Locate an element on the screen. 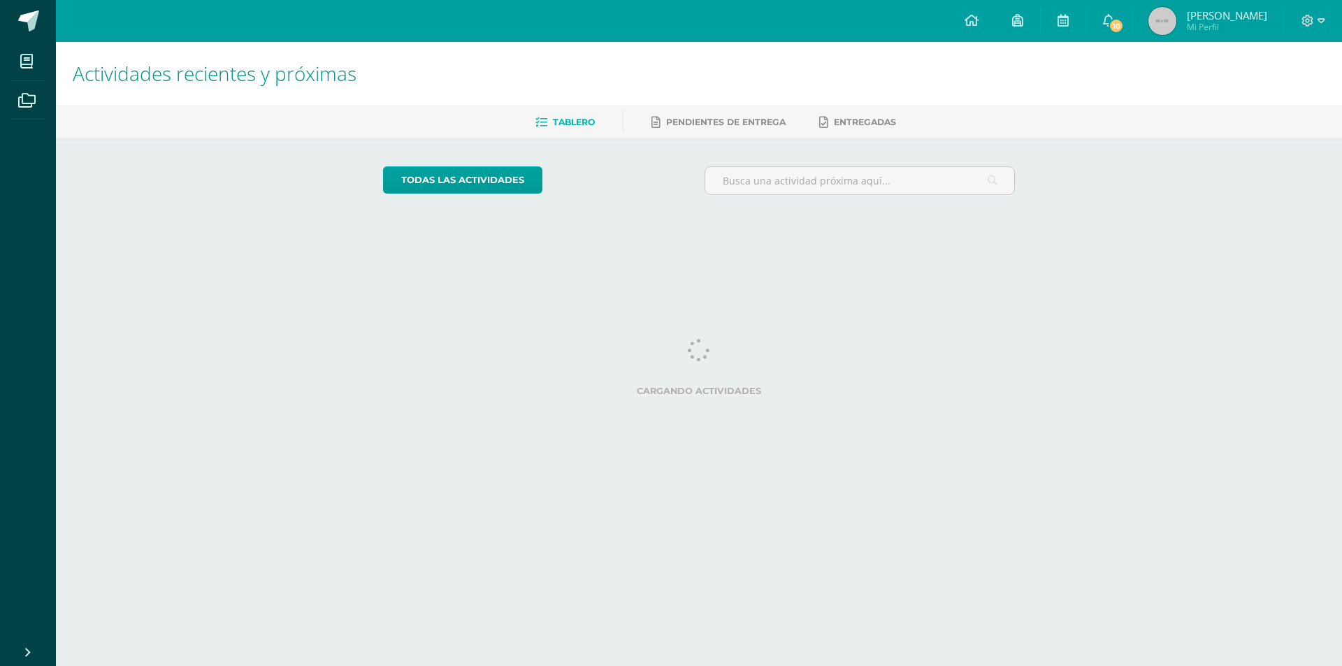  label: Cargando actividades is located at coordinates (699, 391).